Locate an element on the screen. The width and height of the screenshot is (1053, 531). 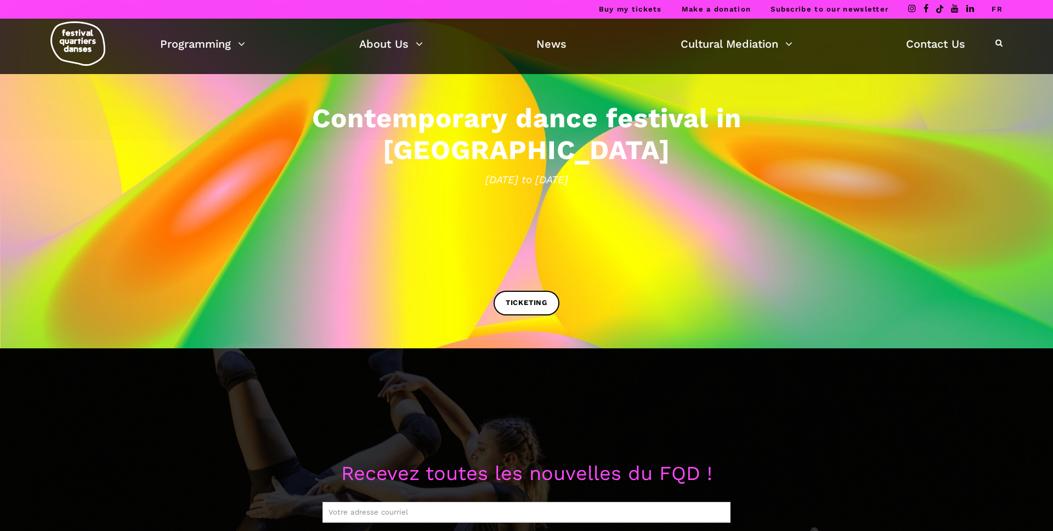
a: Cultural Mediation is located at coordinates (737, 44).